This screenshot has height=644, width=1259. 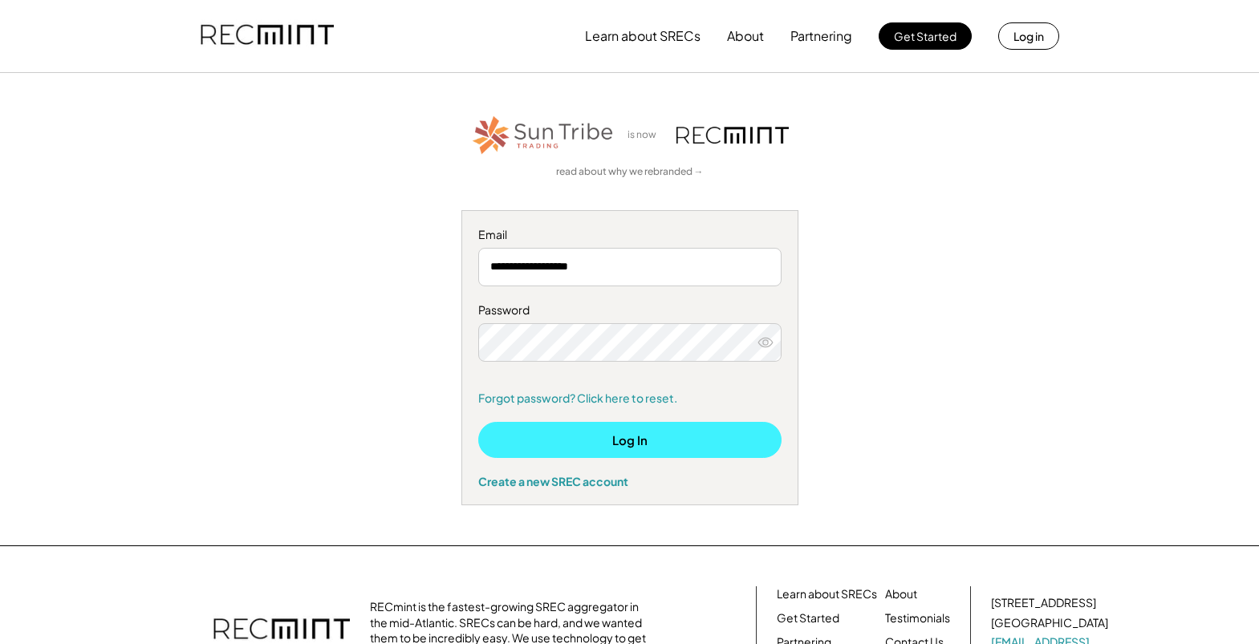 What do you see at coordinates (630, 399) in the screenshot?
I see `a: Forgot password? Click here to reset.` at bounding box center [630, 399].